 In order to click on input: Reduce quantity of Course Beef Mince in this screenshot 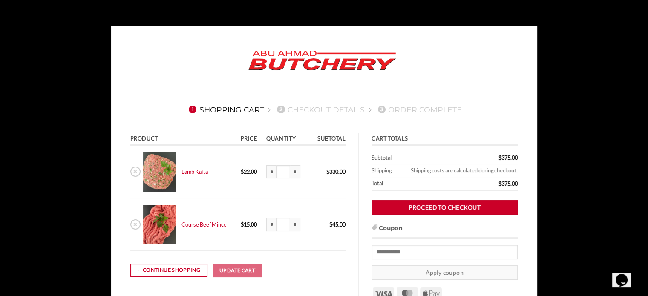, I will do `click(271, 224)`.